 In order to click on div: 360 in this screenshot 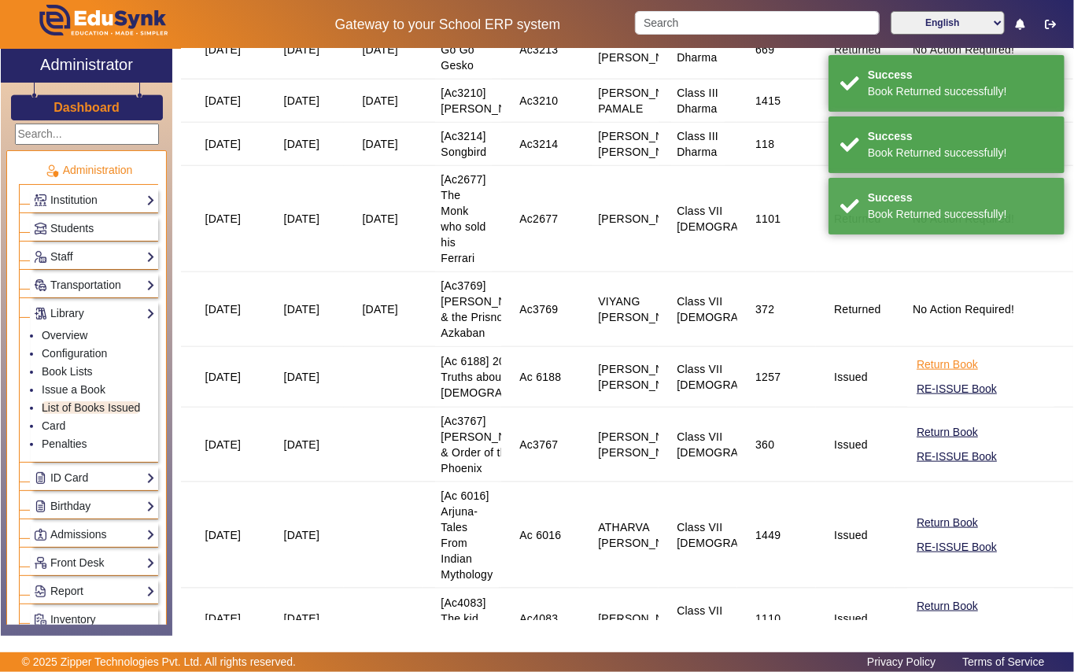, I will do `click(765, 445)`.